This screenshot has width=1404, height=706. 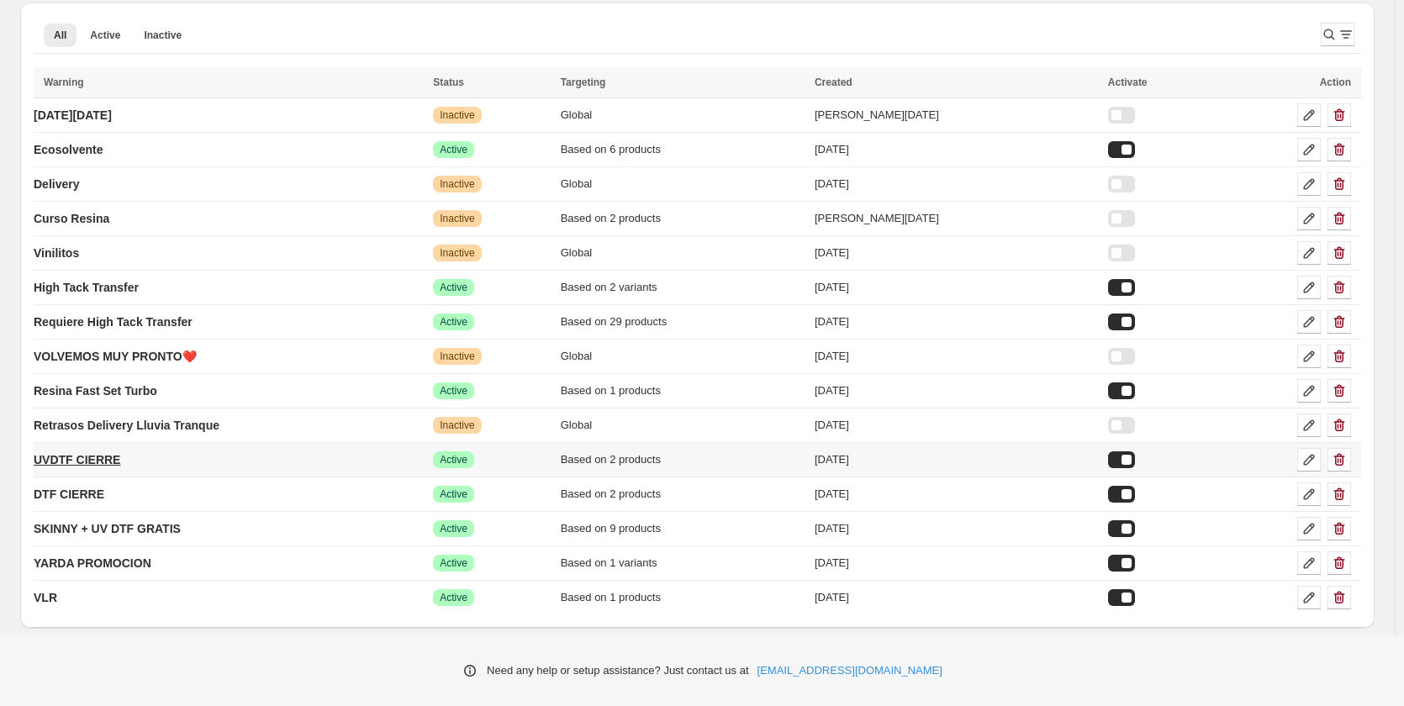 What do you see at coordinates (64, 82) in the screenshot?
I see `span: Warning` at bounding box center [64, 82].